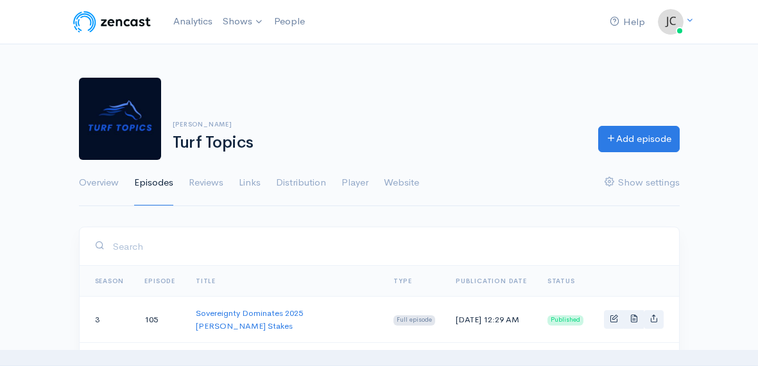 The height and width of the screenshot is (366, 758). What do you see at coordinates (160, 320) in the screenshot?
I see `td: 105` at bounding box center [160, 320].